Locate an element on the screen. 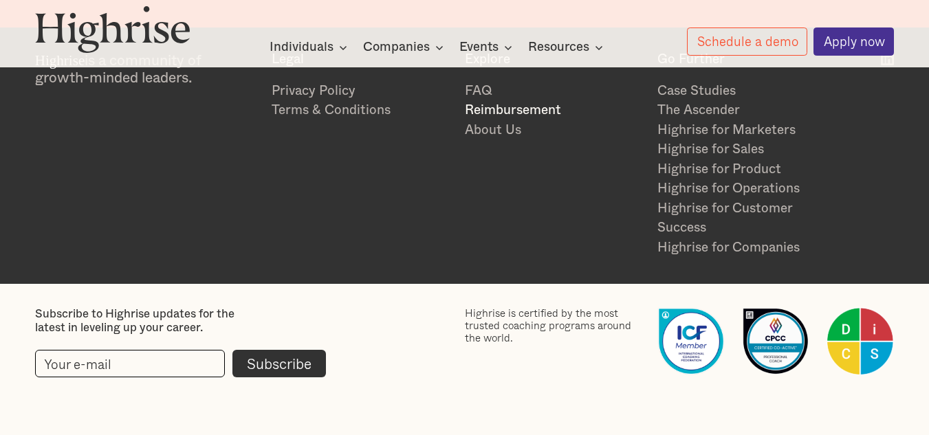  a: Reimbursement is located at coordinates (553, 111).